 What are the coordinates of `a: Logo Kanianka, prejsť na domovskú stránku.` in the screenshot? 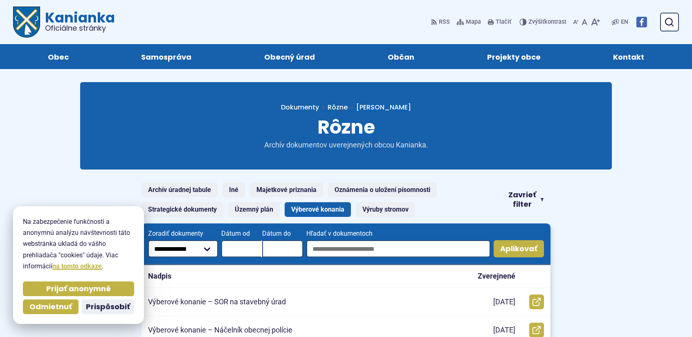 It's located at (64, 22).